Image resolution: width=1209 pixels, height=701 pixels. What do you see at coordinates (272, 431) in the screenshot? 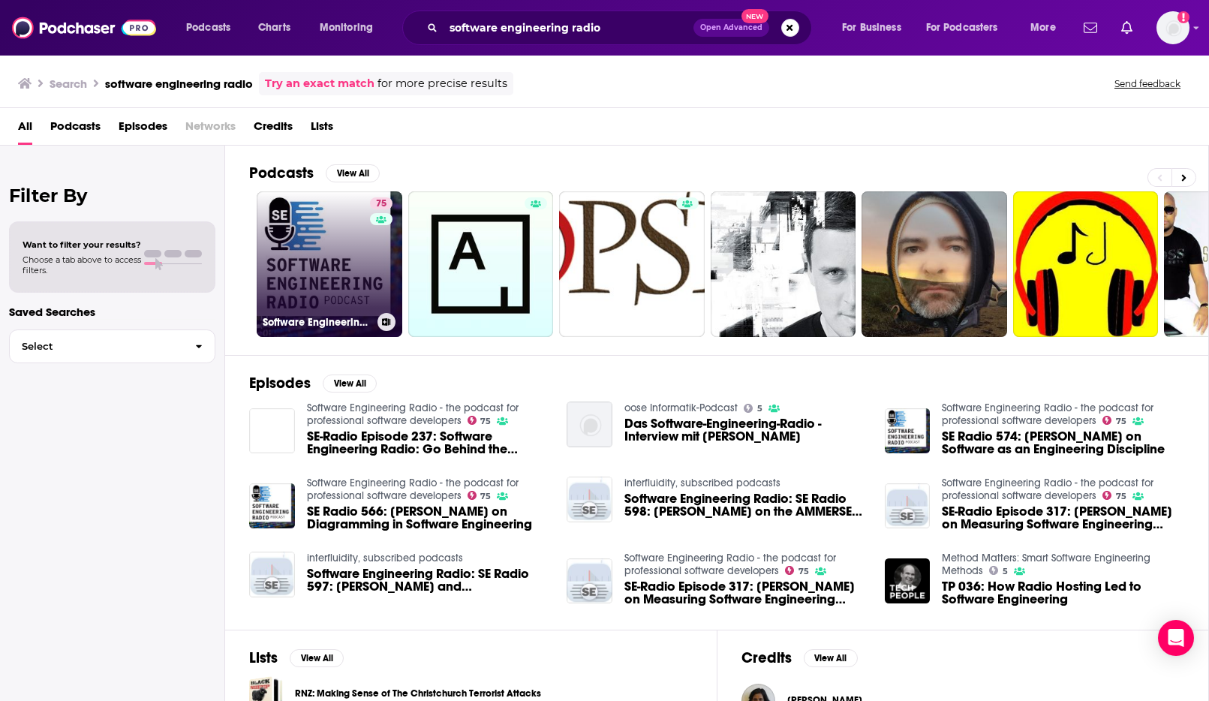
I see `img: SE-Radio Episode 237: Software Engineering Radio: Go Behind the Scenes and Meet the Team` at bounding box center [272, 431].